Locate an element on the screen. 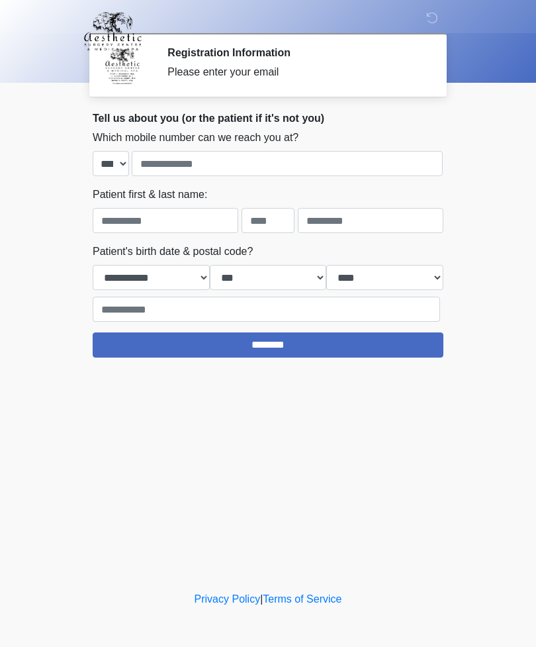 This screenshot has height=647, width=536. h2: Tell us about you (or the patient if it's not you) is located at coordinates (268, 118).